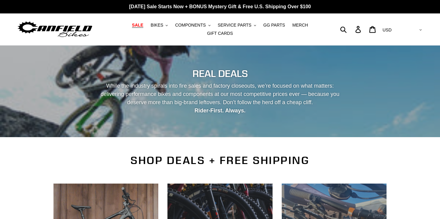  I want to click on span: COMPONENTS, so click(190, 25).